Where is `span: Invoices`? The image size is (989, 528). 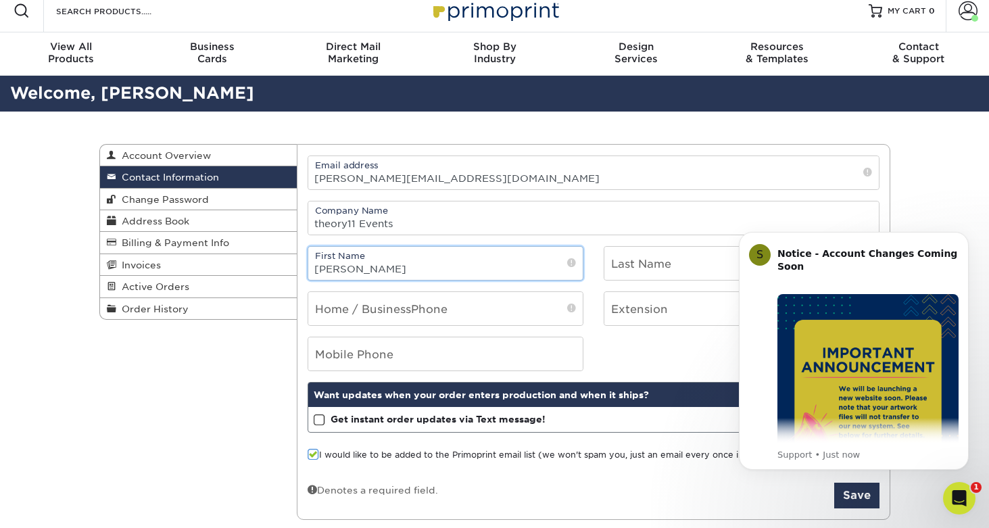
span: Invoices is located at coordinates (139, 265).